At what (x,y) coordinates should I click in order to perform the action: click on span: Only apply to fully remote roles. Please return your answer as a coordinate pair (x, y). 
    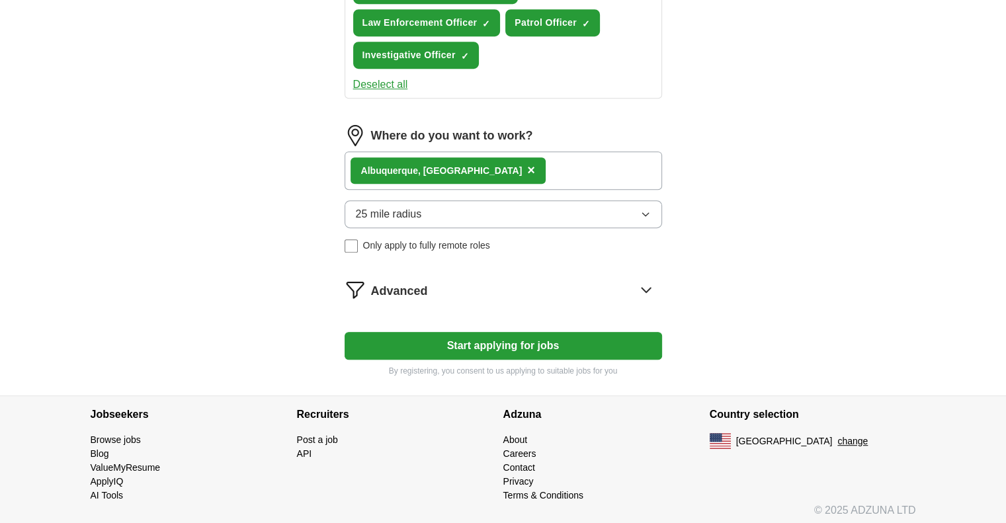
    Looking at the image, I should click on (427, 245).